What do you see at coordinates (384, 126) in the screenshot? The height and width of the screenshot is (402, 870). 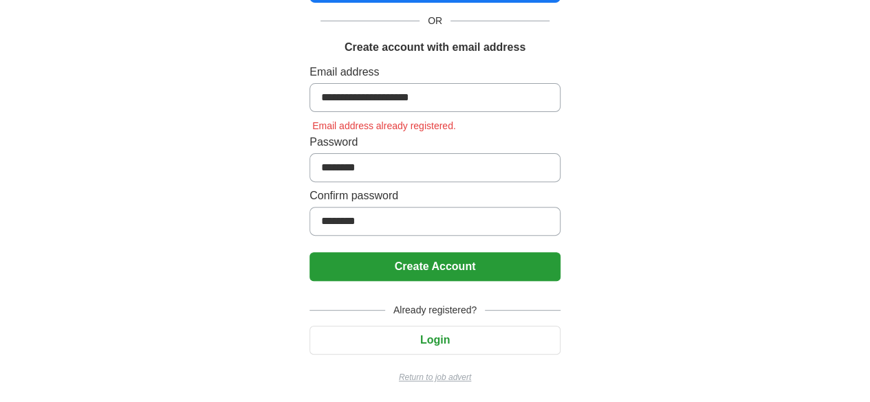 I see `span: Email address already registered.` at bounding box center [384, 126].